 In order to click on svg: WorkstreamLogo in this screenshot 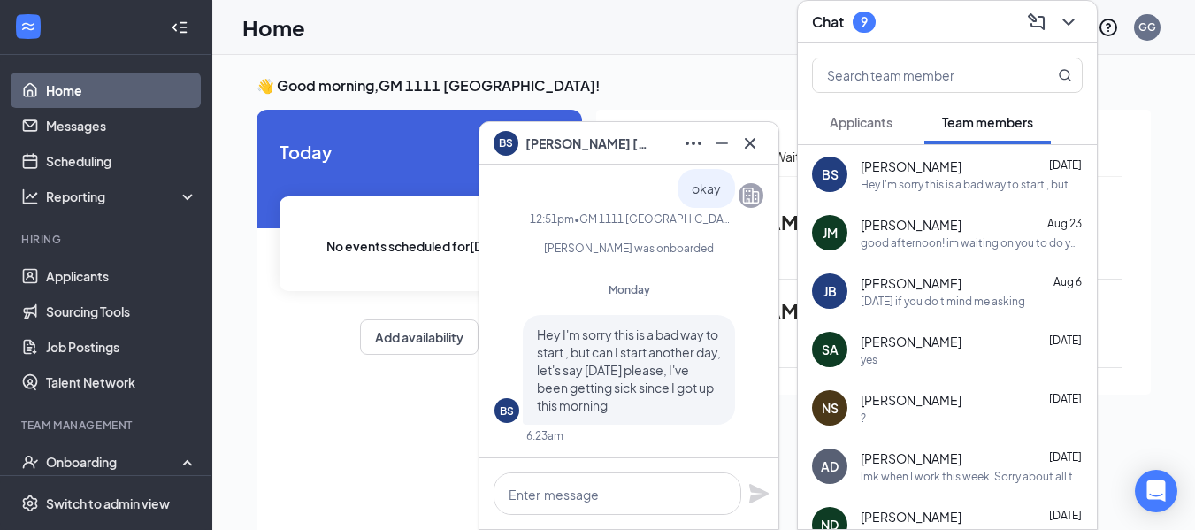, I will do `click(28, 27)`.